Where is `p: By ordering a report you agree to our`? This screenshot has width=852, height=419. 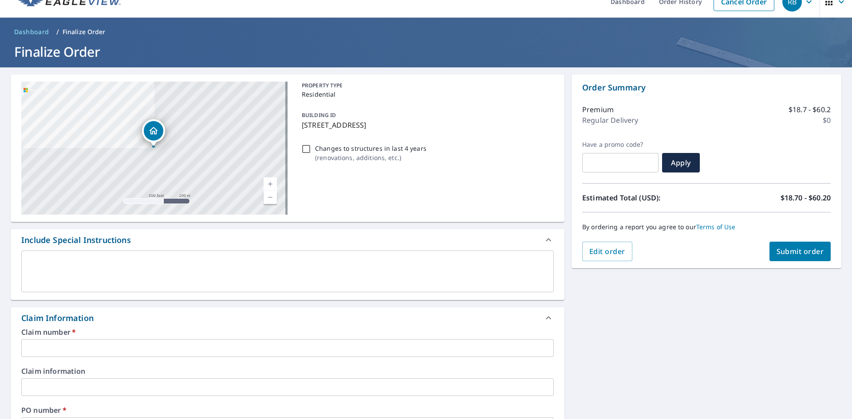 p: By ordering a report you agree to our is located at coordinates (707, 227).